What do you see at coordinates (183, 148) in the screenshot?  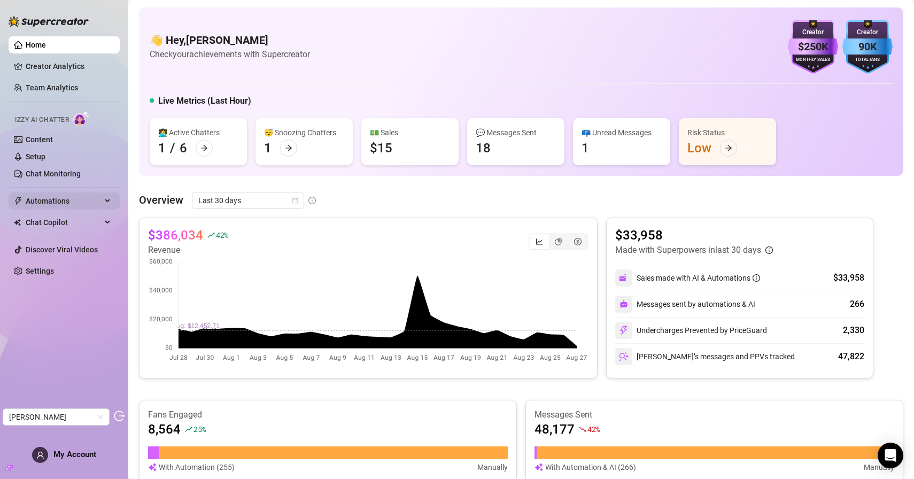 I see `div: 6` at bounding box center [183, 148].